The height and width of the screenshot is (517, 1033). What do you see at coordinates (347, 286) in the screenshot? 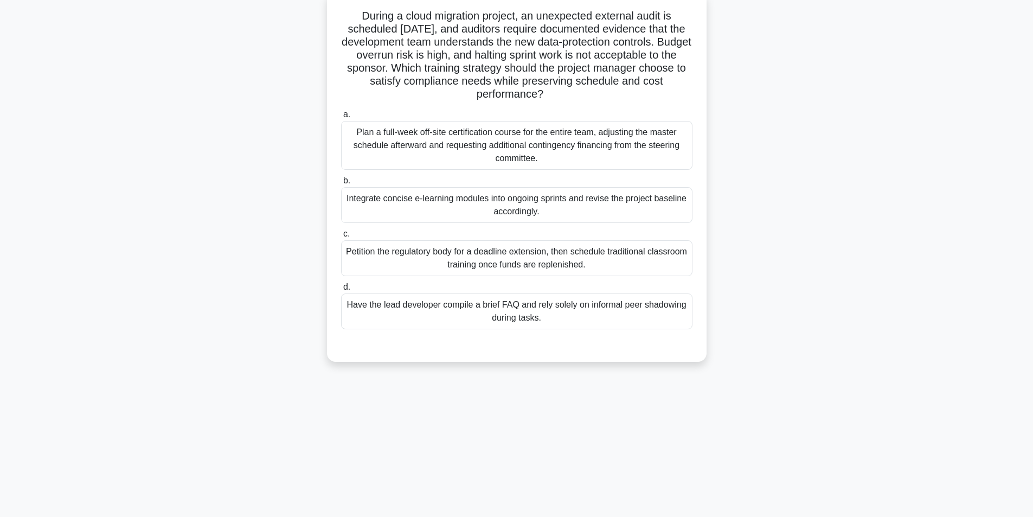
I see `span: d.` at bounding box center [347, 286].